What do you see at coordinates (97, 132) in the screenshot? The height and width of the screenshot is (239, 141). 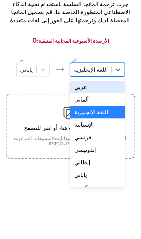 I see `div: عربي` at bounding box center [97, 132].